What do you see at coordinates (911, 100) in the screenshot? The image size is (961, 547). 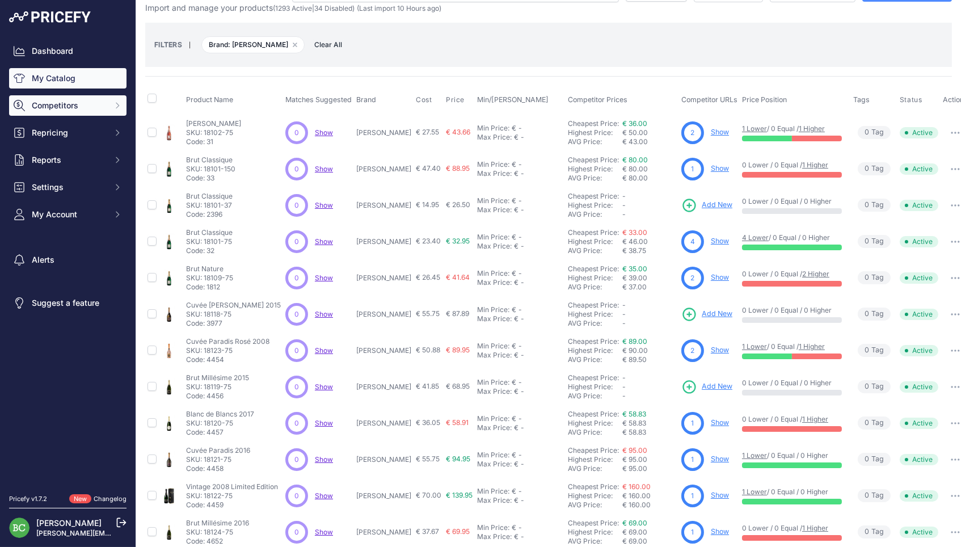 I see `span: Status` at bounding box center [911, 100].